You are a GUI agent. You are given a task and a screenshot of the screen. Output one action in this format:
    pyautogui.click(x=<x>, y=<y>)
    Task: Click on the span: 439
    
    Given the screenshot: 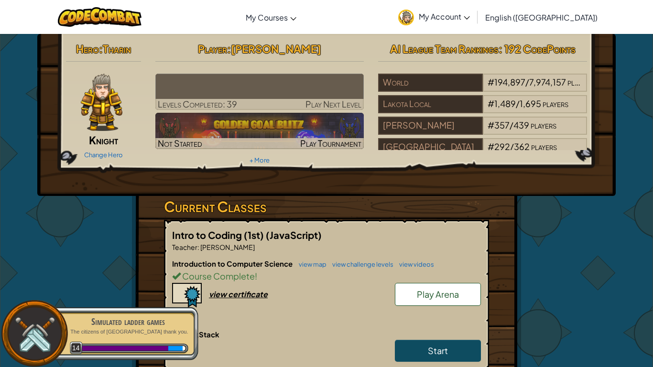 What is the action you would take?
    pyautogui.click(x=521, y=125)
    